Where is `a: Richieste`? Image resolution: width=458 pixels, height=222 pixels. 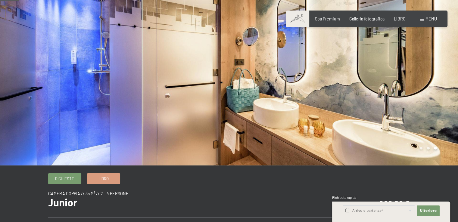 a: Richieste is located at coordinates (65, 178).